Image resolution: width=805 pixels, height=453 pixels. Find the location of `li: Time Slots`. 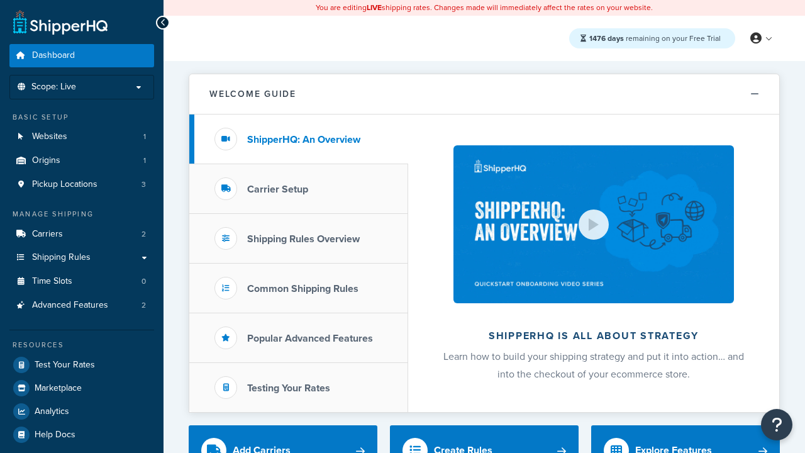

li: Time Slots is located at coordinates (82, 281).